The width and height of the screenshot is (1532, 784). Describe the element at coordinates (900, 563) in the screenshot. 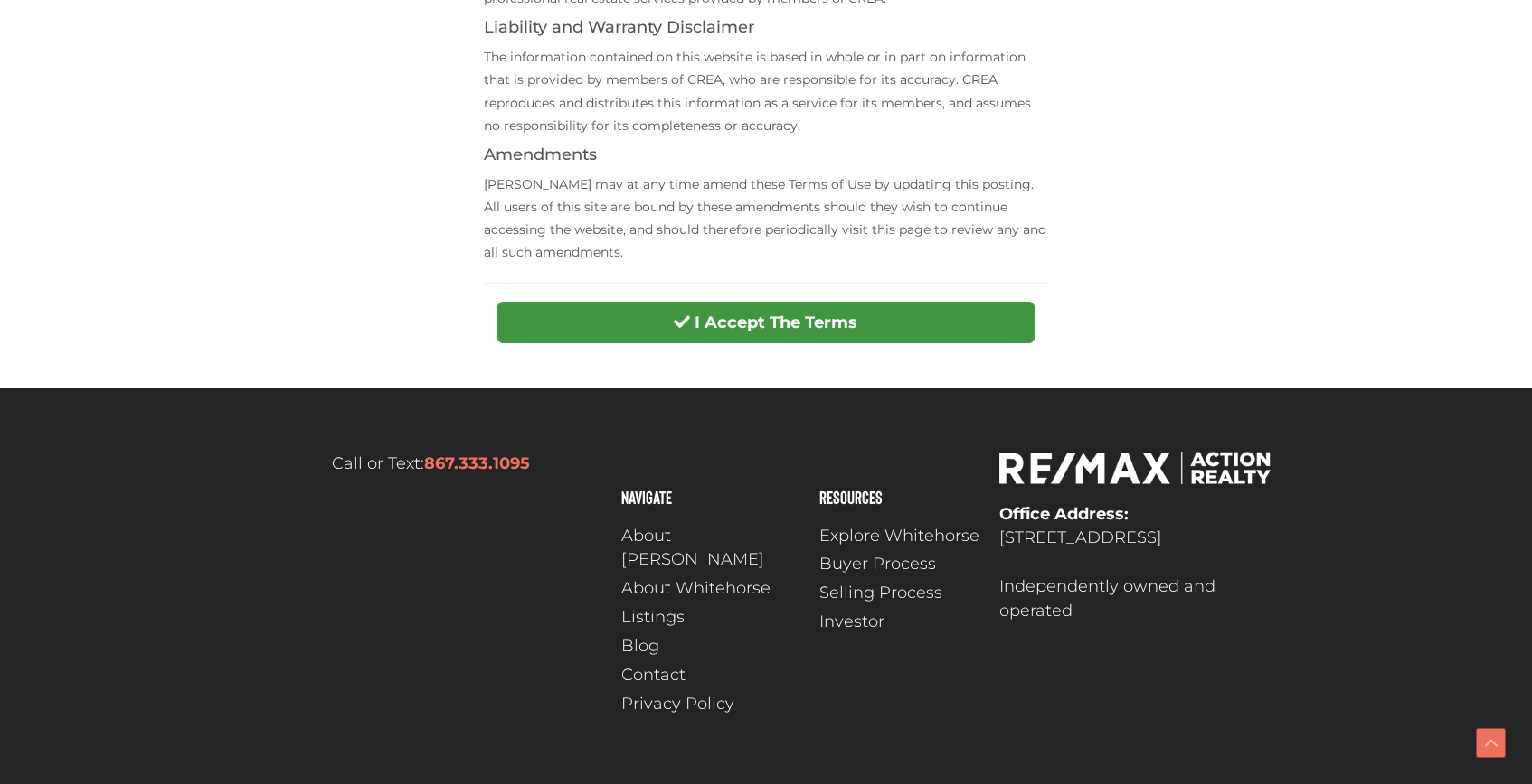

I see `a: Buyer Process` at that location.